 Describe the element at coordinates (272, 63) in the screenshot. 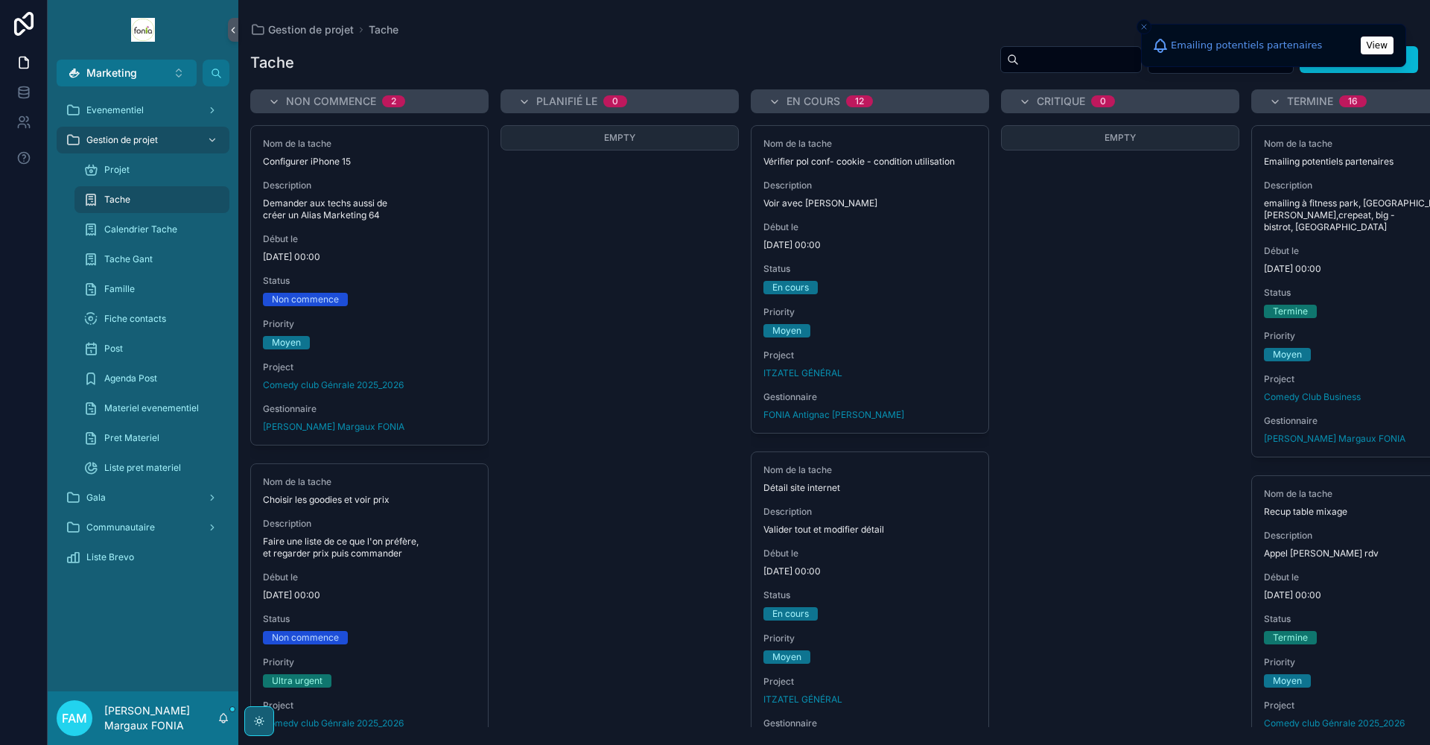

I see `h1: Tache` at that location.